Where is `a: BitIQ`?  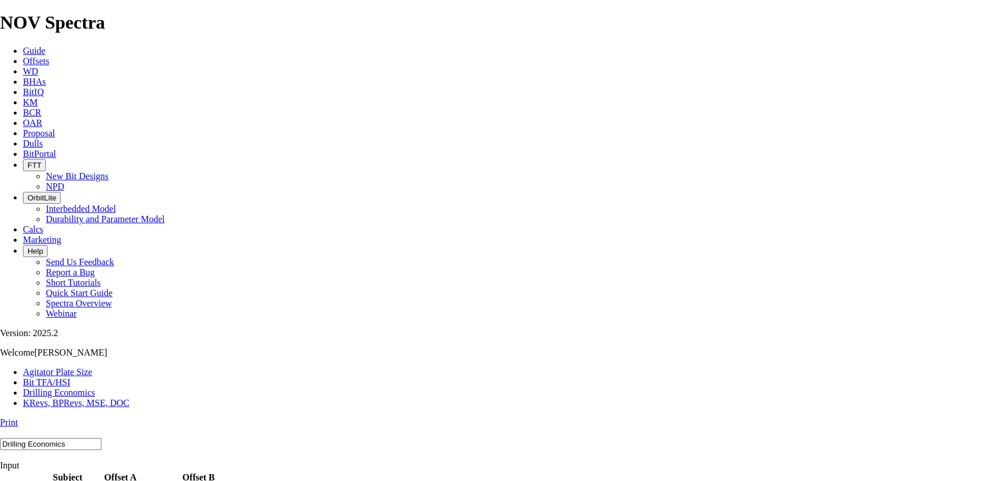 a: BitIQ is located at coordinates (33, 92).